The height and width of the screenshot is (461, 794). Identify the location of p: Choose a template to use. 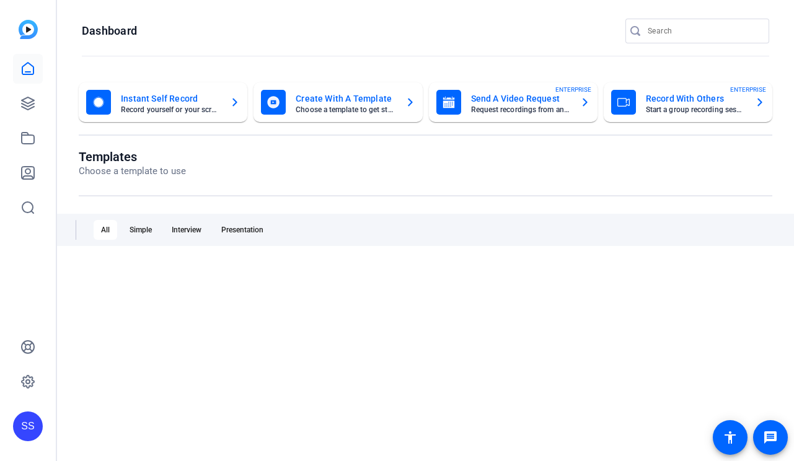
(132, 171).